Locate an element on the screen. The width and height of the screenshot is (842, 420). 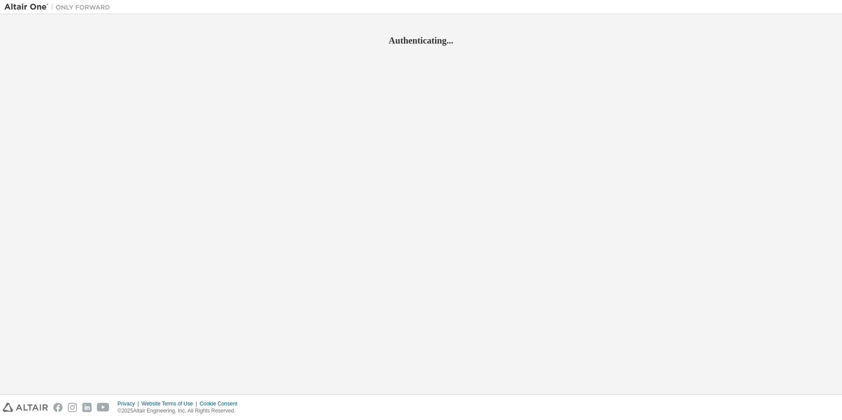
img: altair_logo.svg is located at coordinates (25, 407).